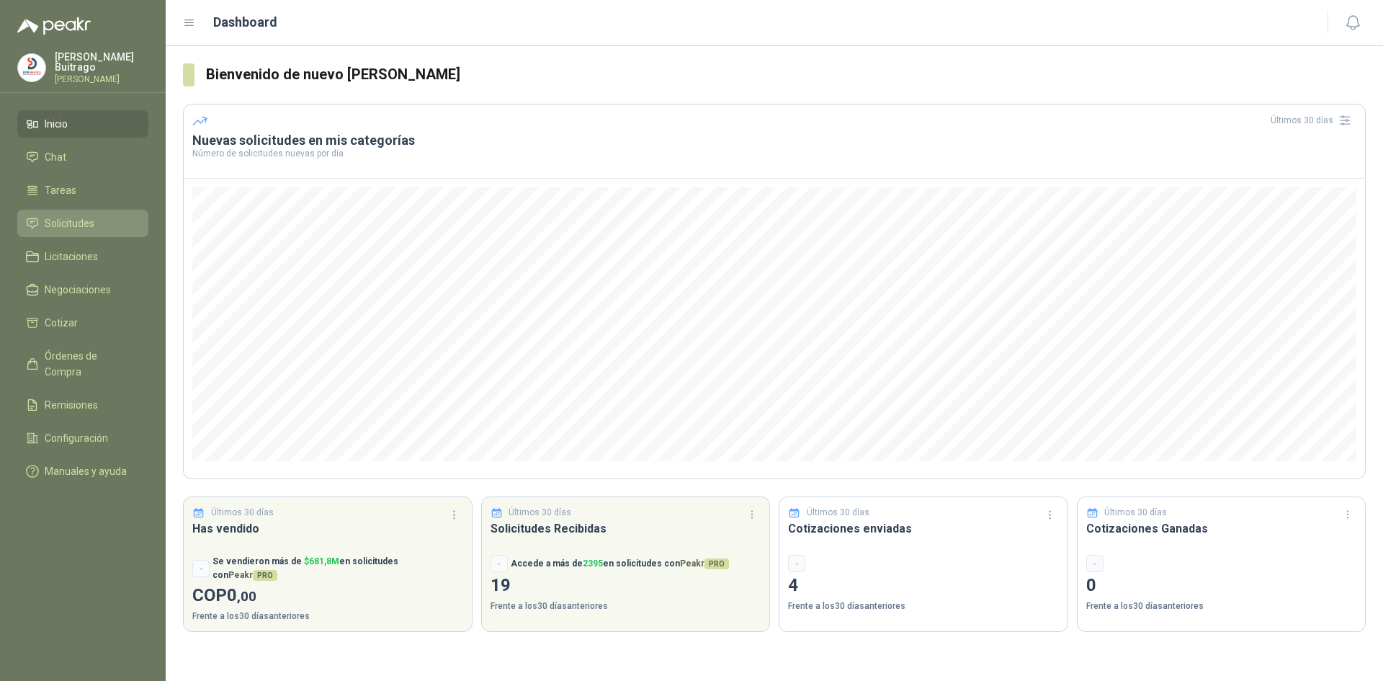  Describe the element at coordinates (321, 561) in the screenshot. I see `span: $ 681,8M` at that location.